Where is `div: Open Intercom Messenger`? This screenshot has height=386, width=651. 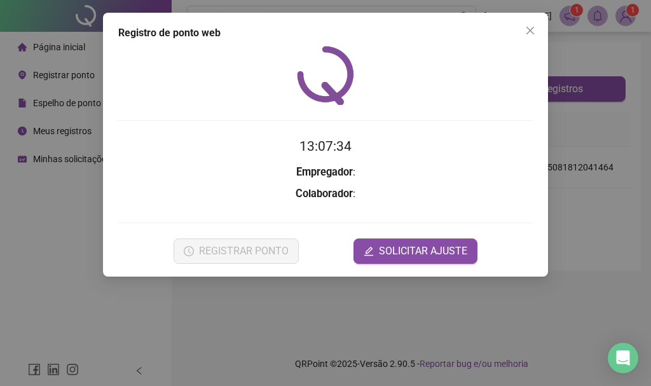
div: Open Intercom Messenger is located at coordinates (623, 358).